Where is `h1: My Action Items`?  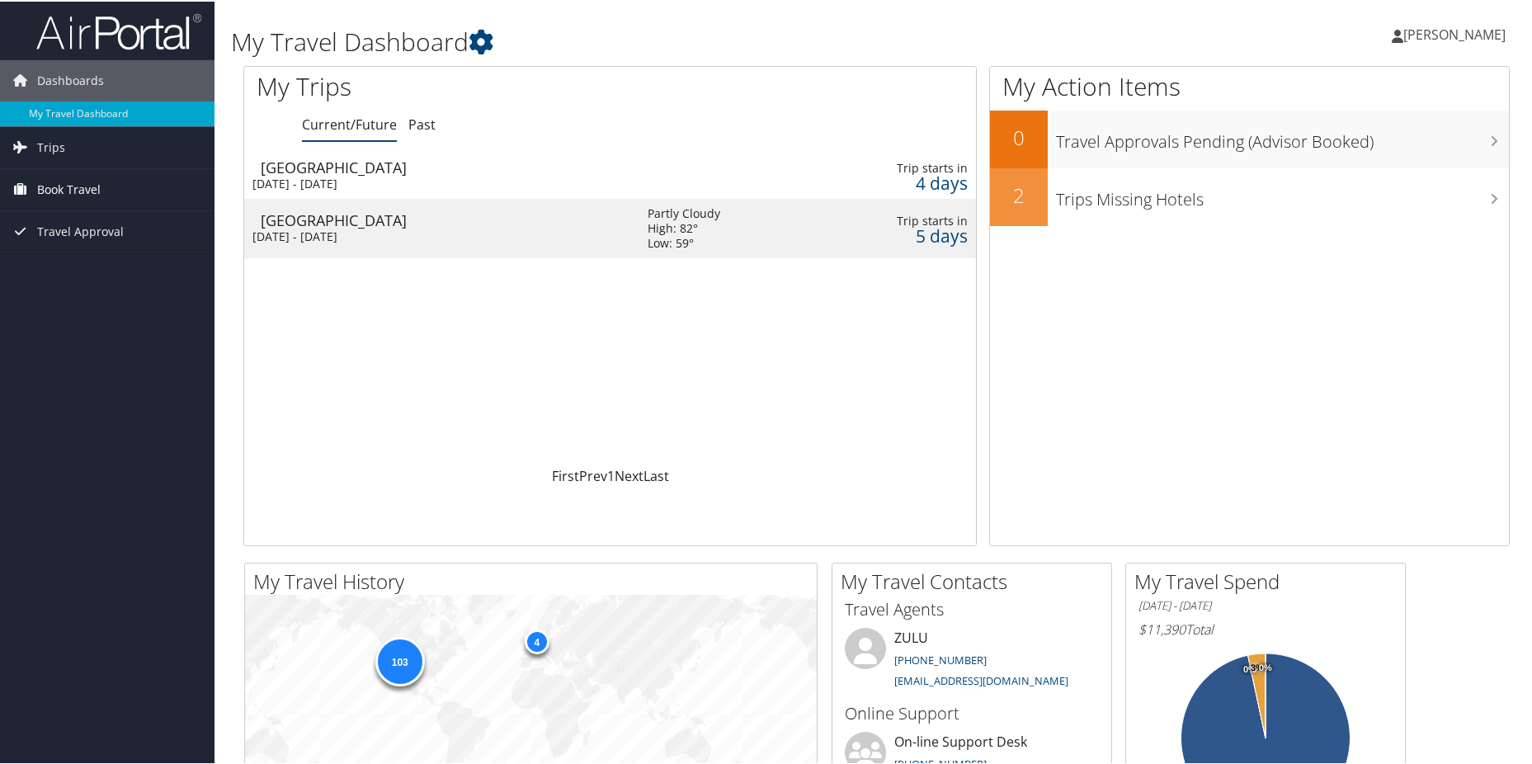
h1: My Action Items is located at coordinates (1249, 85).